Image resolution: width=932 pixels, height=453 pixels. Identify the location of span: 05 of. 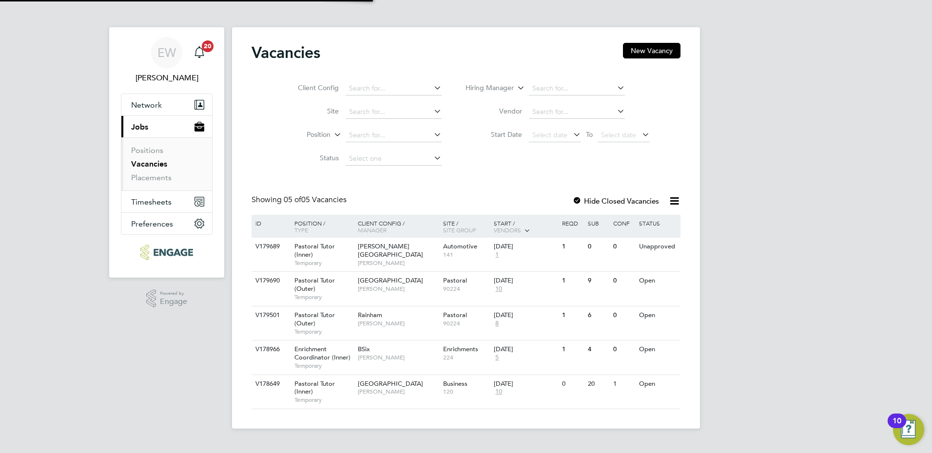
(292, 200).